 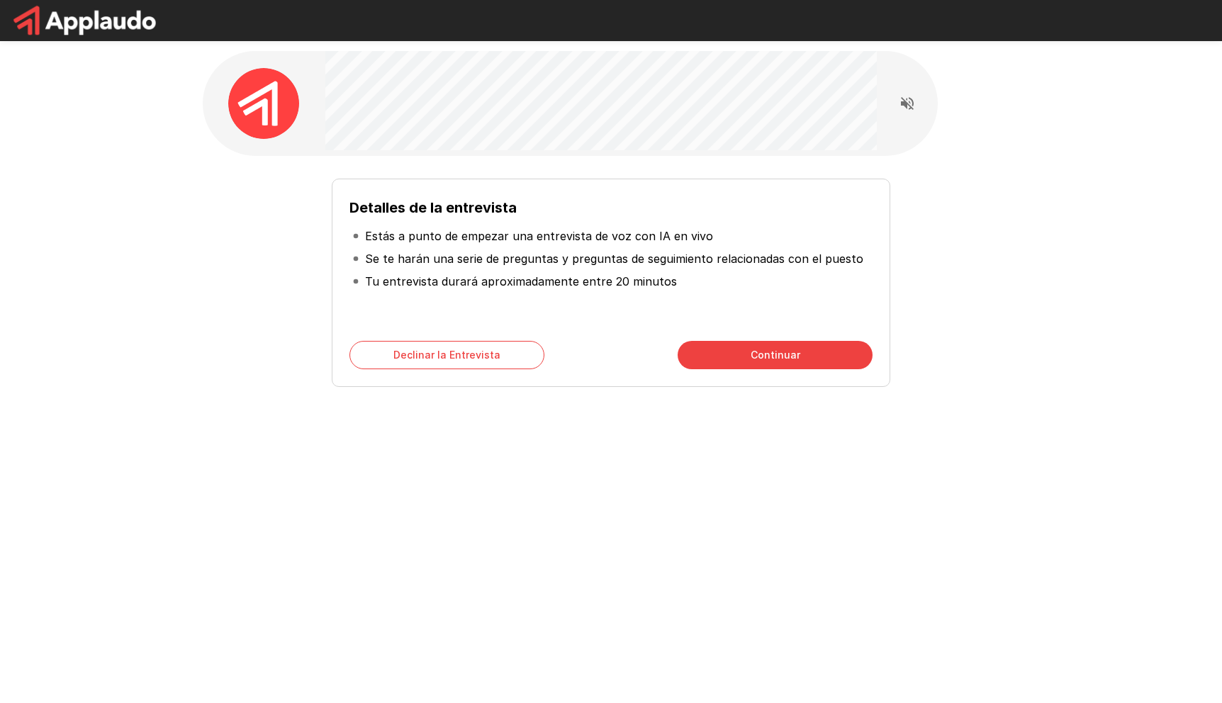 I want to click on p: Estás a punto de empezar una entrevista de voz con IA en vivo, so click(x=539, y=236).